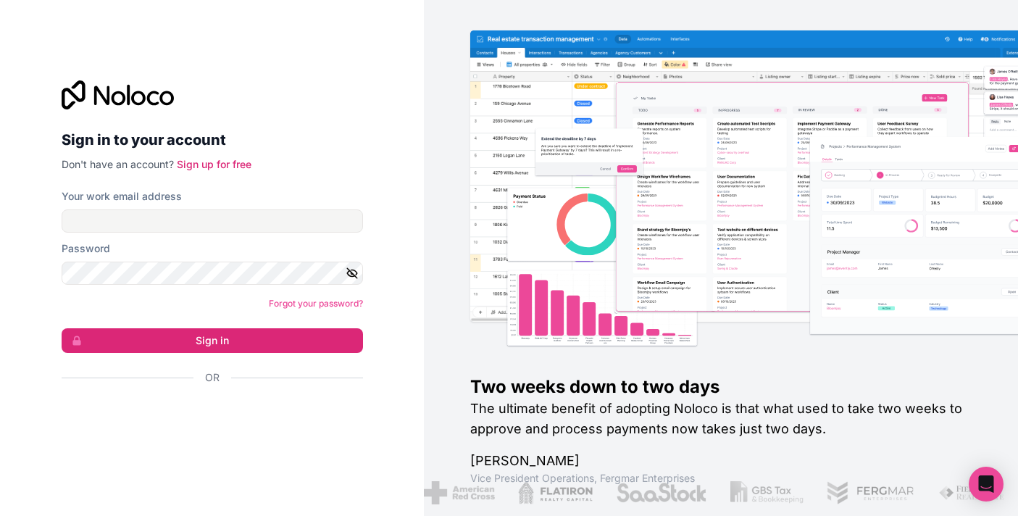  What do you see at coordinates (212, 273) in the screenshot?
I see `input: Password` at bounding box center [212, 273].